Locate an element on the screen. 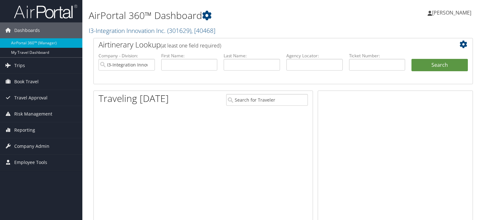  span: Employee Tools is located at coordinates (31, 163).